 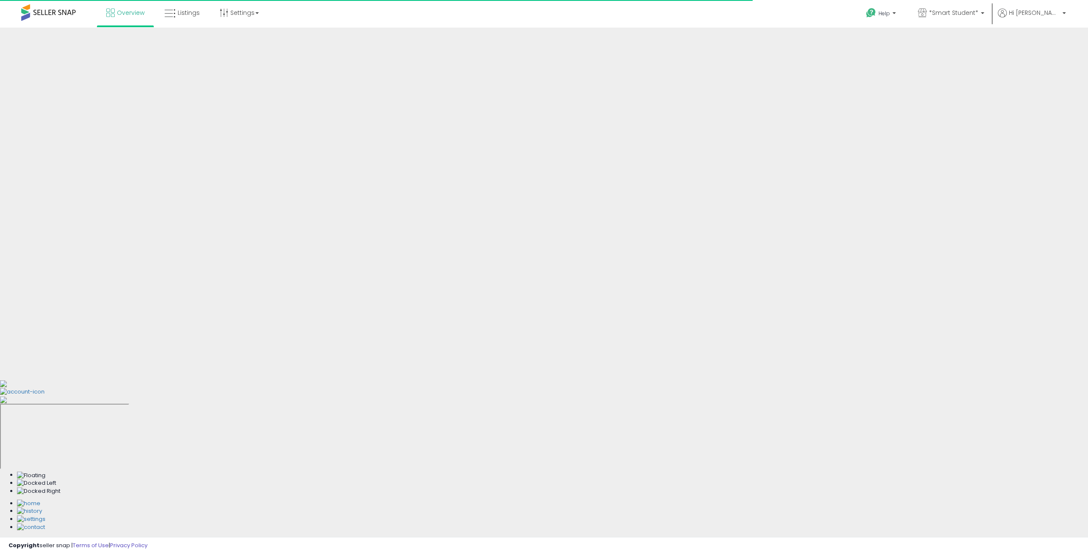 What do you see at coordinates (31, 476) in the screenshot?
I see `img: Floating` at bounding box center [31, 476].